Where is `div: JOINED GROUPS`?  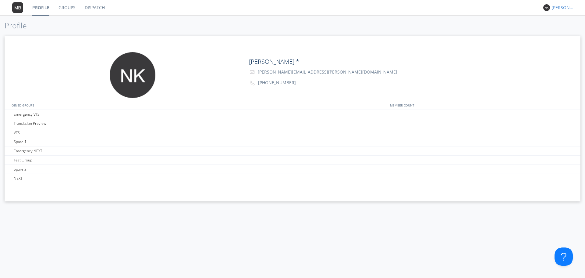 div: JOINED GROUPS is located at coordinates (103, 105).